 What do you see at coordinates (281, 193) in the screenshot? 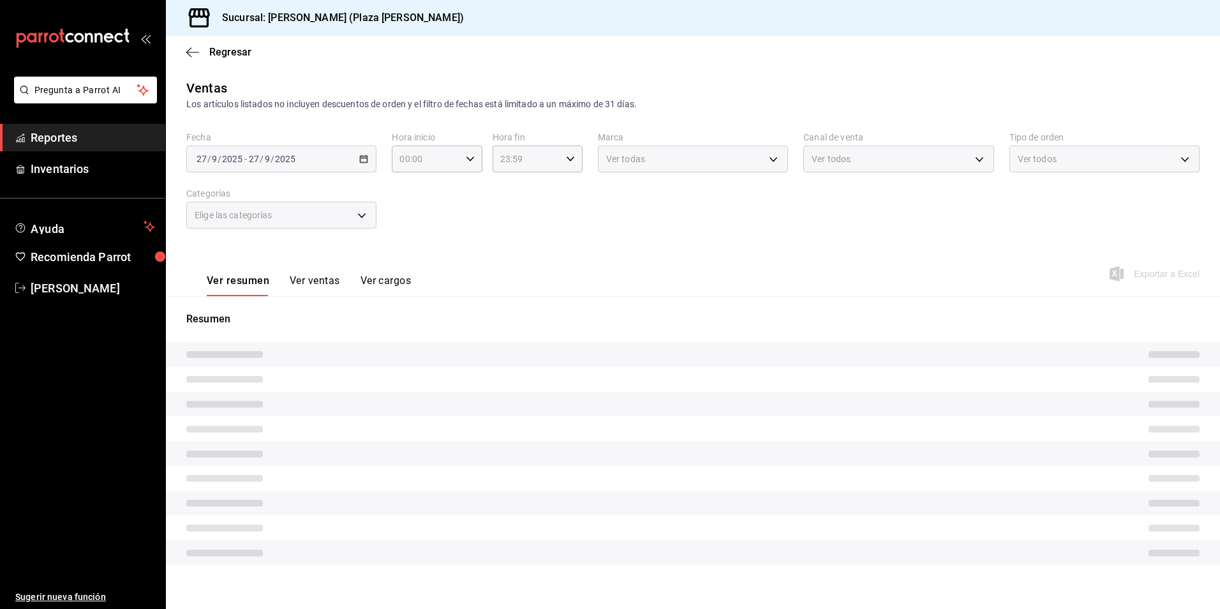
I see `label: Categorías` at bounding box center [281, 193].